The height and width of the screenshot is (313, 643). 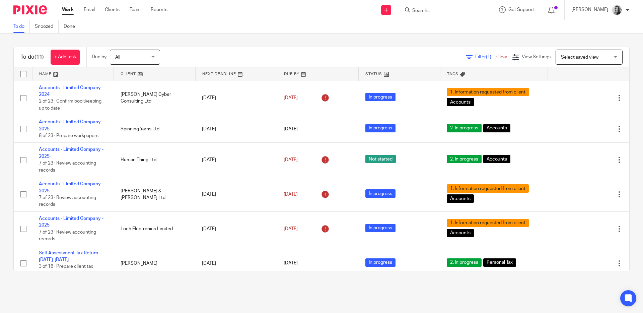 I want to click on td: Spinning Yarns Ltd, so click(x=155, y=129).